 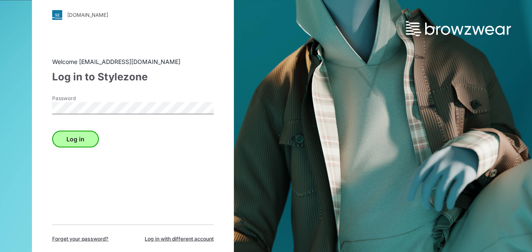 What do you see at coordinates (458, 29) in the screenshot?
I see `img: browzwear-logo.73288ffb.svg` at bounding box center [458, 29].